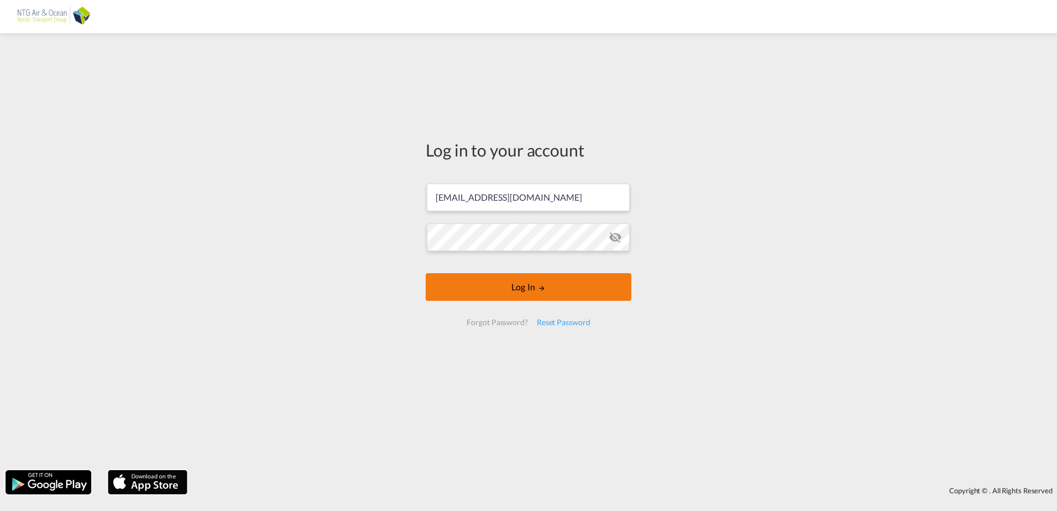  What do you see at coordinates (529, 150) in the screenshot?
I see `div: Log in to your account` at bounding box center [529, 150].